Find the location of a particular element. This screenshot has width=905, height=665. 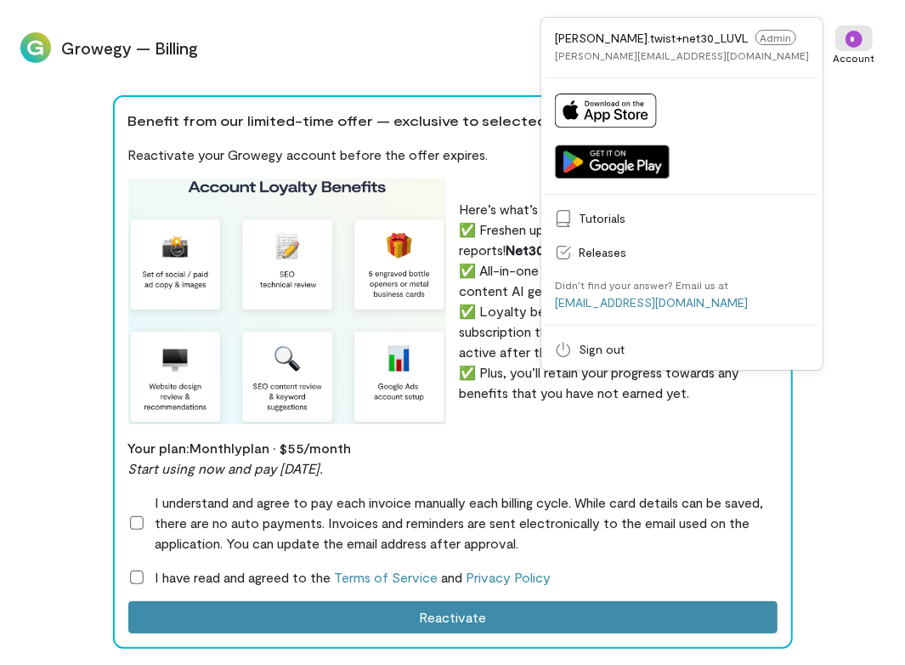

a: Privacy Policy is located at coordinates (509, 576).